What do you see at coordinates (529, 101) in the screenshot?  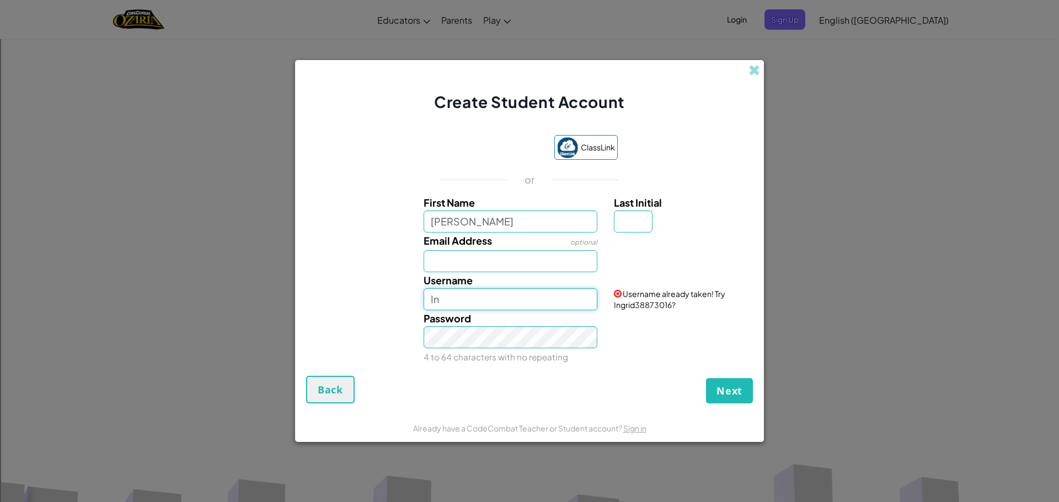 I see `span: Create Student Account` at bounding box center [529, 101].